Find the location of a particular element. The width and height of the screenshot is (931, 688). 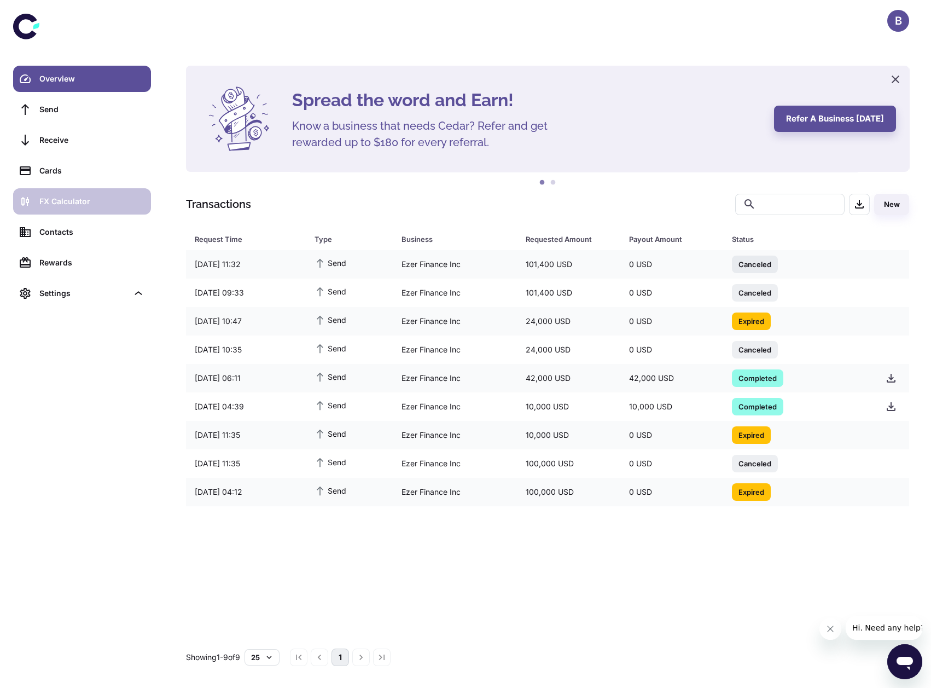

h5: Know a business that needs Cedar? Refer and get rewarded up to $180 for every referral. is located at coordinates (429, 134).